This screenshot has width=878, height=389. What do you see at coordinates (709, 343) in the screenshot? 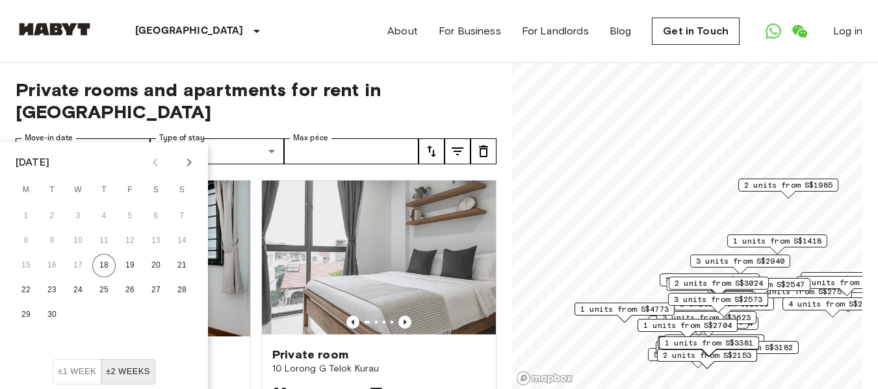
I see `span: 1 units from S$3381` at bounding box center [709, 343].